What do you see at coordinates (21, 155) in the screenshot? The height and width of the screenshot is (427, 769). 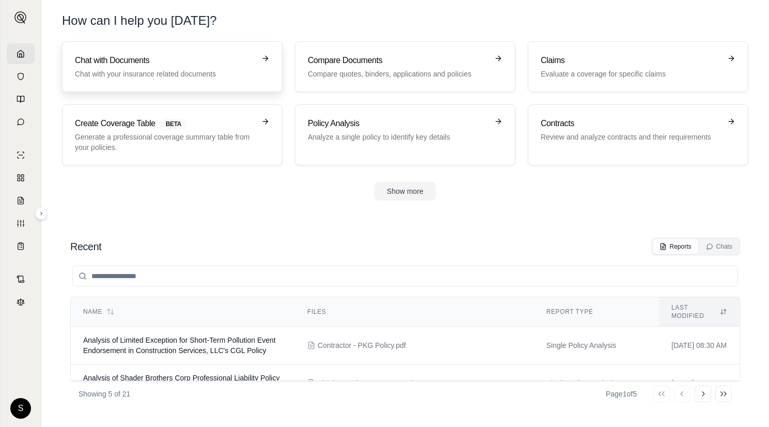 I see `a: Single Policy` at bounding box center [21, 155].